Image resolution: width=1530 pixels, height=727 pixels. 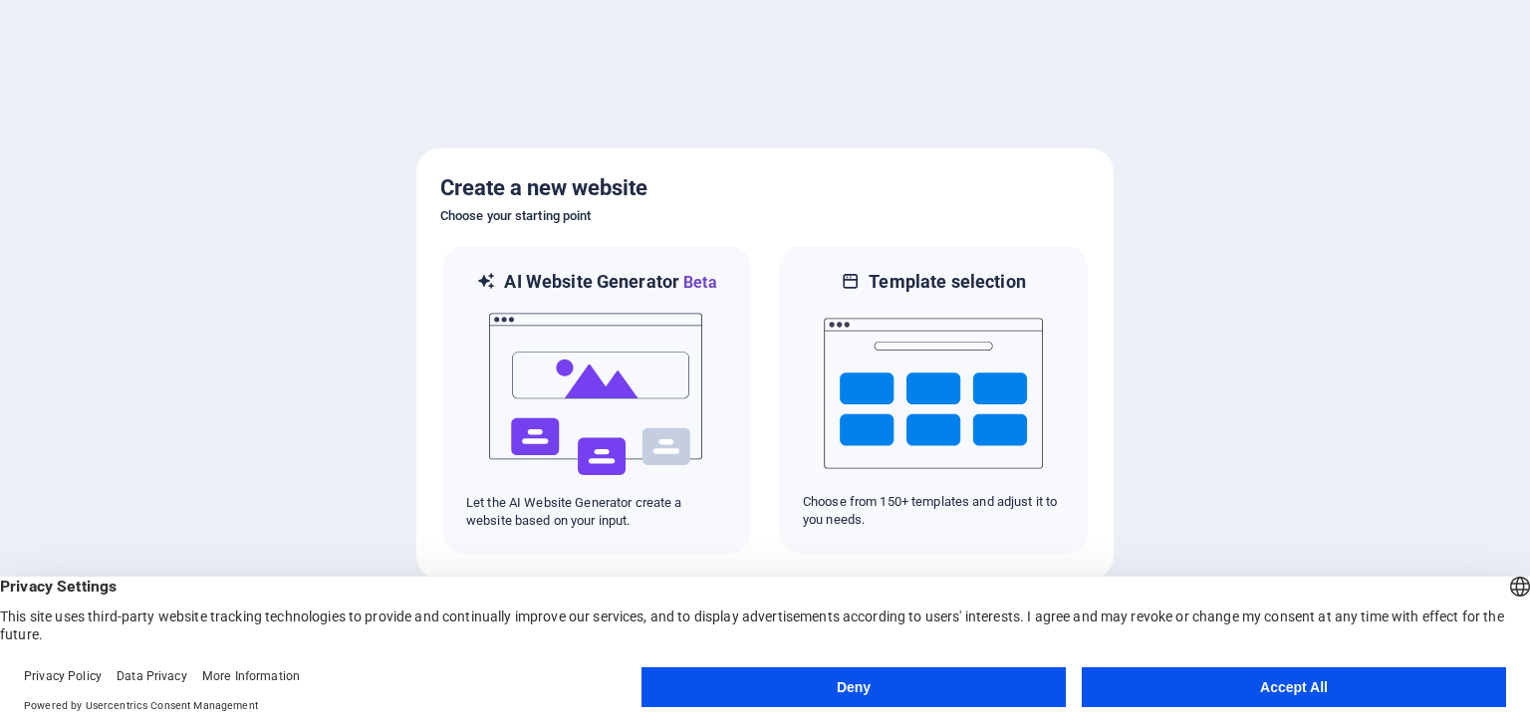 I want to click on h6: Choose your starting point, so click(x=765, y=216).